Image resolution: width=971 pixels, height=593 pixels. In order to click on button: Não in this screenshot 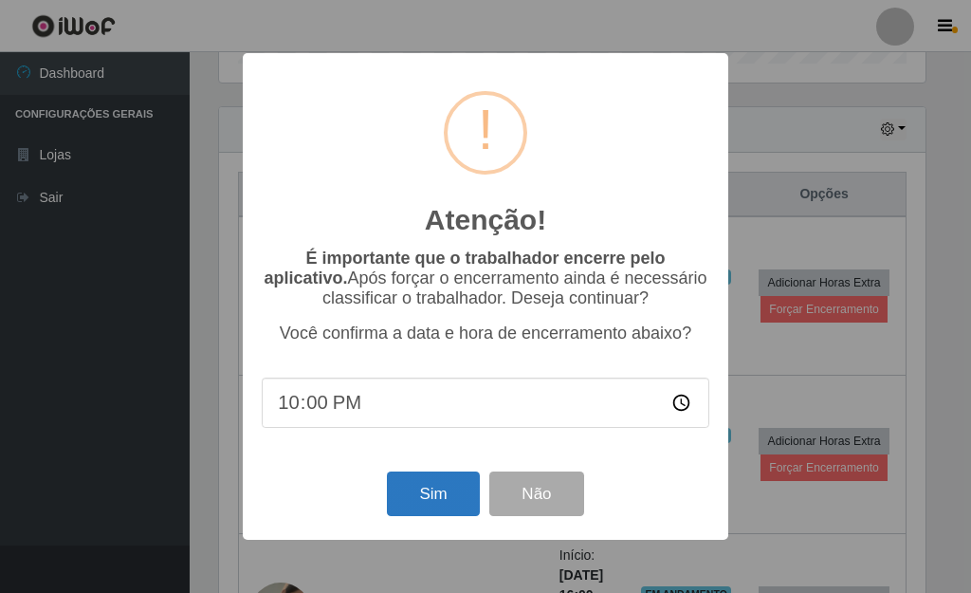, I will do `click(536, 493)`.